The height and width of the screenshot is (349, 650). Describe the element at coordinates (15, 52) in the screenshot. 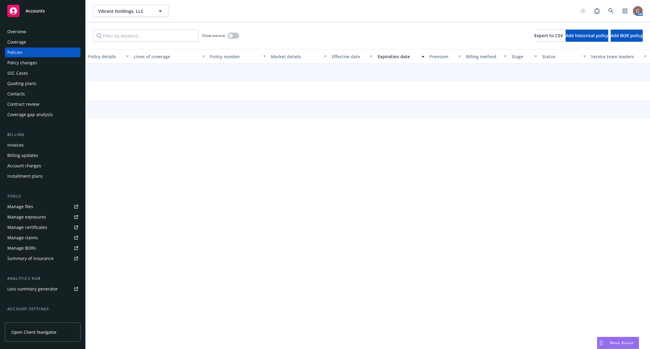

I see `div: Policies` at that location.